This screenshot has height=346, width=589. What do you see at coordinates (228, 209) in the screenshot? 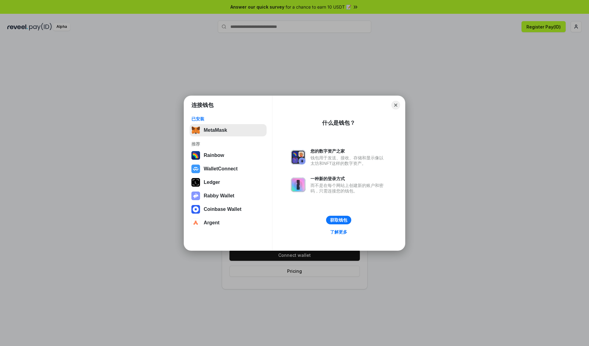
I see `button: Coinbase Wallet` at bounding box center [228, 209].